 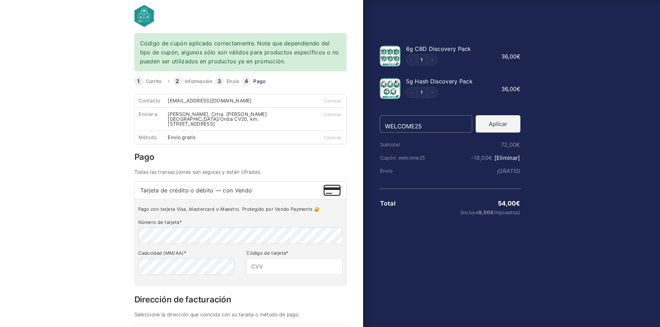 I want to click on a: [Eliminar], so click(x=507, y=158).